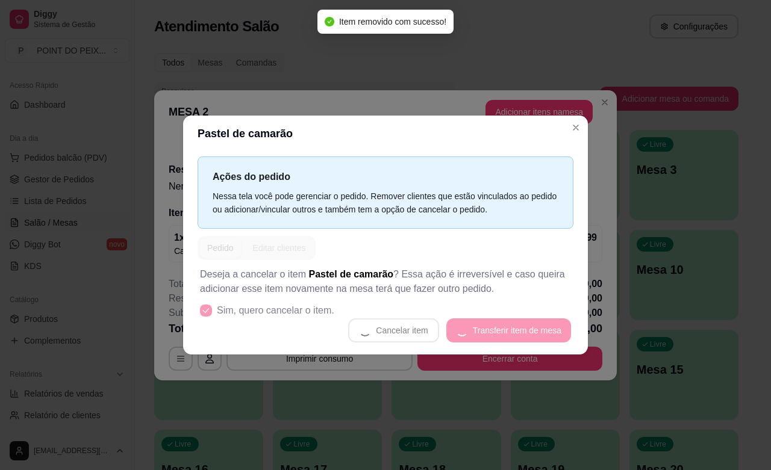 The width and height of the screenshot is (771, 470). Describe the element at coordinates (385, 134) in the screenshot. I see `header: Pastel de camarão` at that location.